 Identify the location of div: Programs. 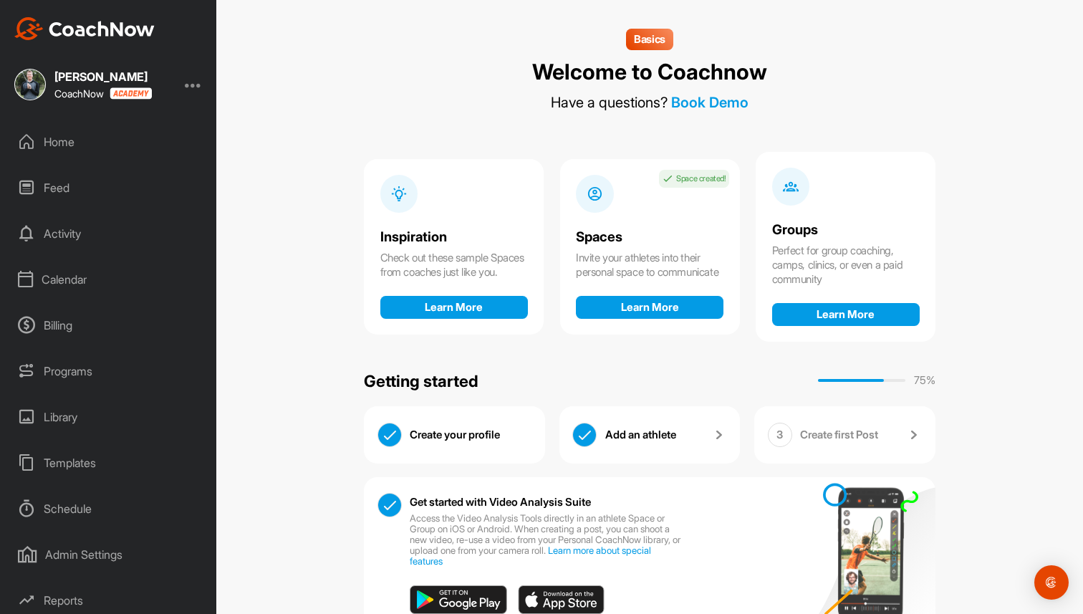
(109, 371).